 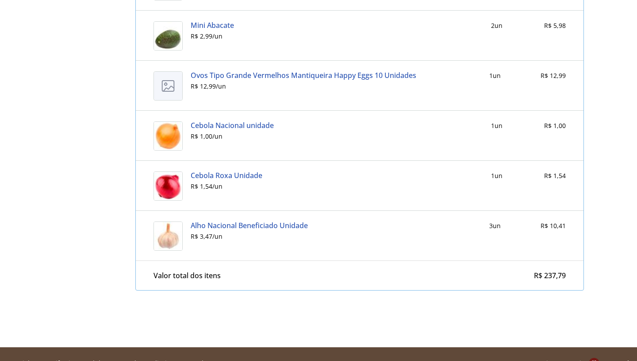 What do you see at coordinates (232, 125) in the screenshot?
I see `a: Cebola Nacional unidade` at bounding box center [232, 125].